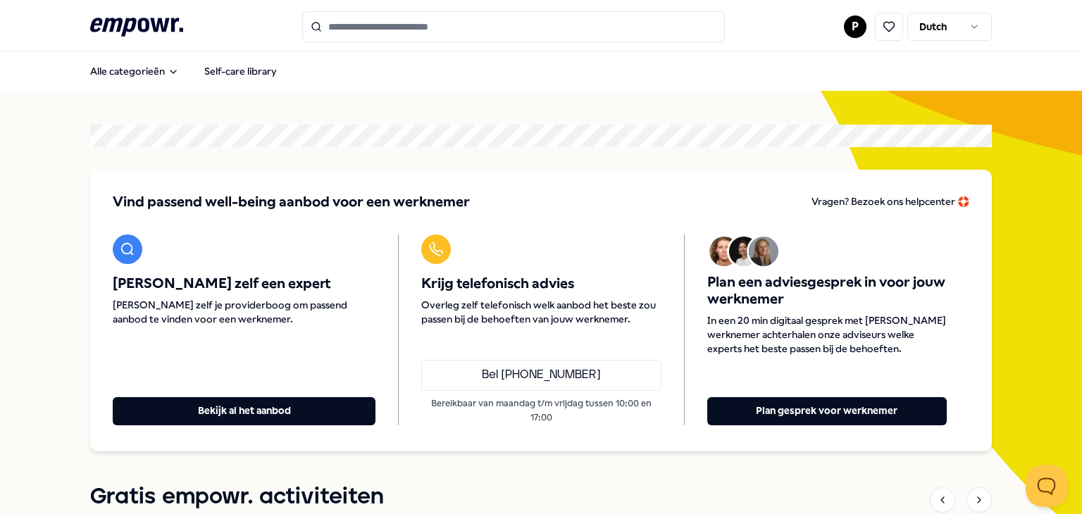 This screenshot has width=1082, height=514. I want to click on button: Bekijk al het aanbod, so click(244, 412).